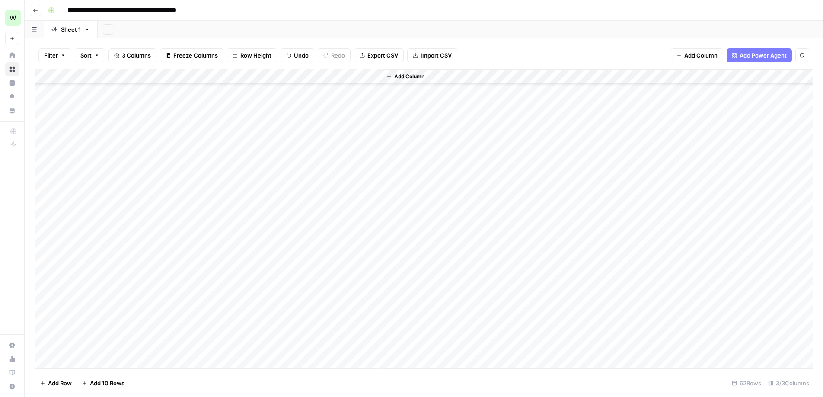 This screenshot has height=397, width=823. What do you see at coordinates (432, 55) in the screenshot?
I see `button: Import CSV` at bounding box center [432, 55].